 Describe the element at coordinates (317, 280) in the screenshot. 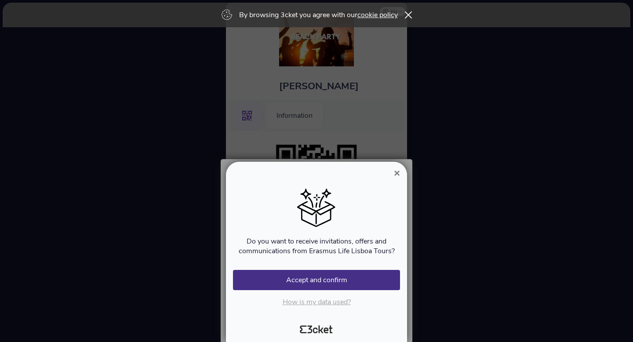

I see `button: Accept and confirm` at that location.